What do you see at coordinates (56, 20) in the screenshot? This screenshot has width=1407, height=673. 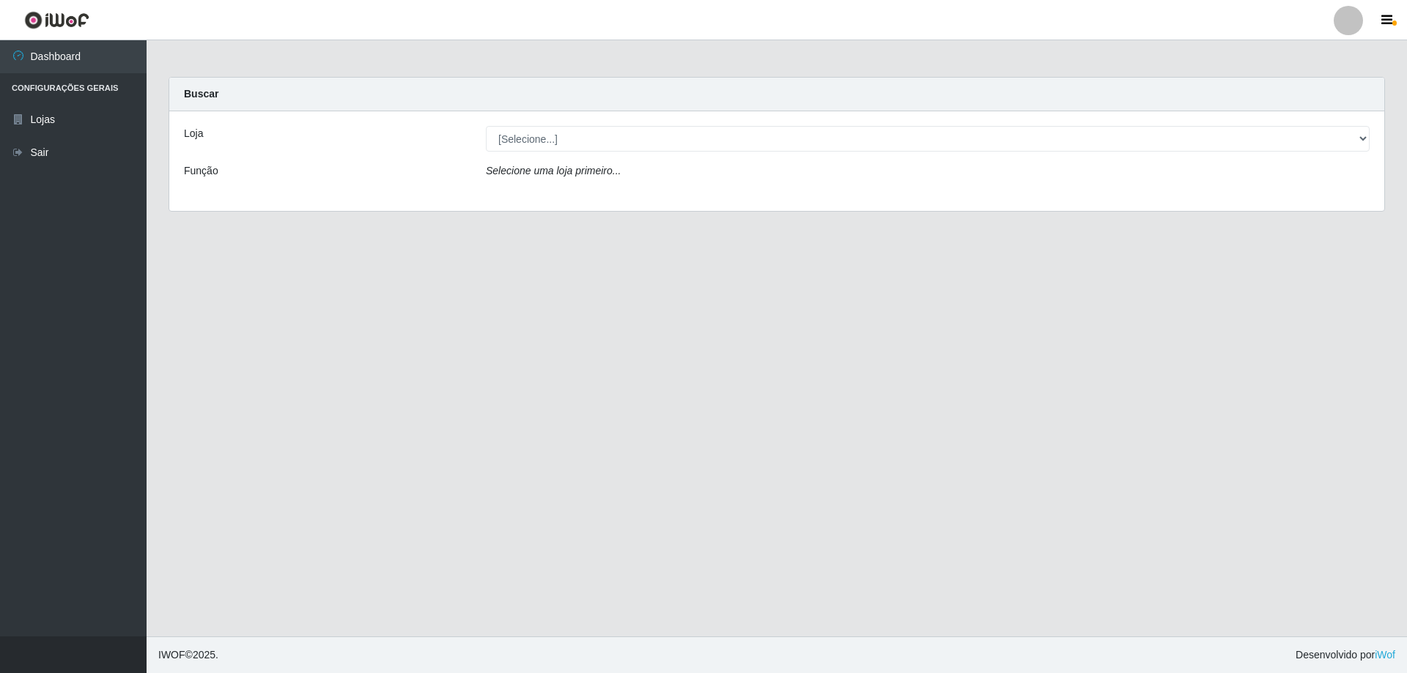 I see `img: CoreUI Logo` at bounding box center [56, 20].